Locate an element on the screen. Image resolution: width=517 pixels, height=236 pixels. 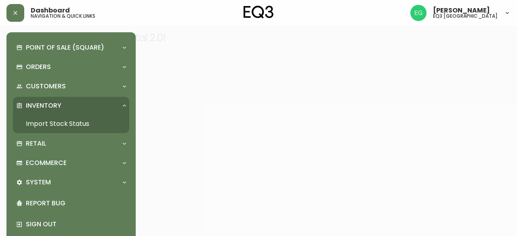
p: Retail is located at coordinates (36, 144).